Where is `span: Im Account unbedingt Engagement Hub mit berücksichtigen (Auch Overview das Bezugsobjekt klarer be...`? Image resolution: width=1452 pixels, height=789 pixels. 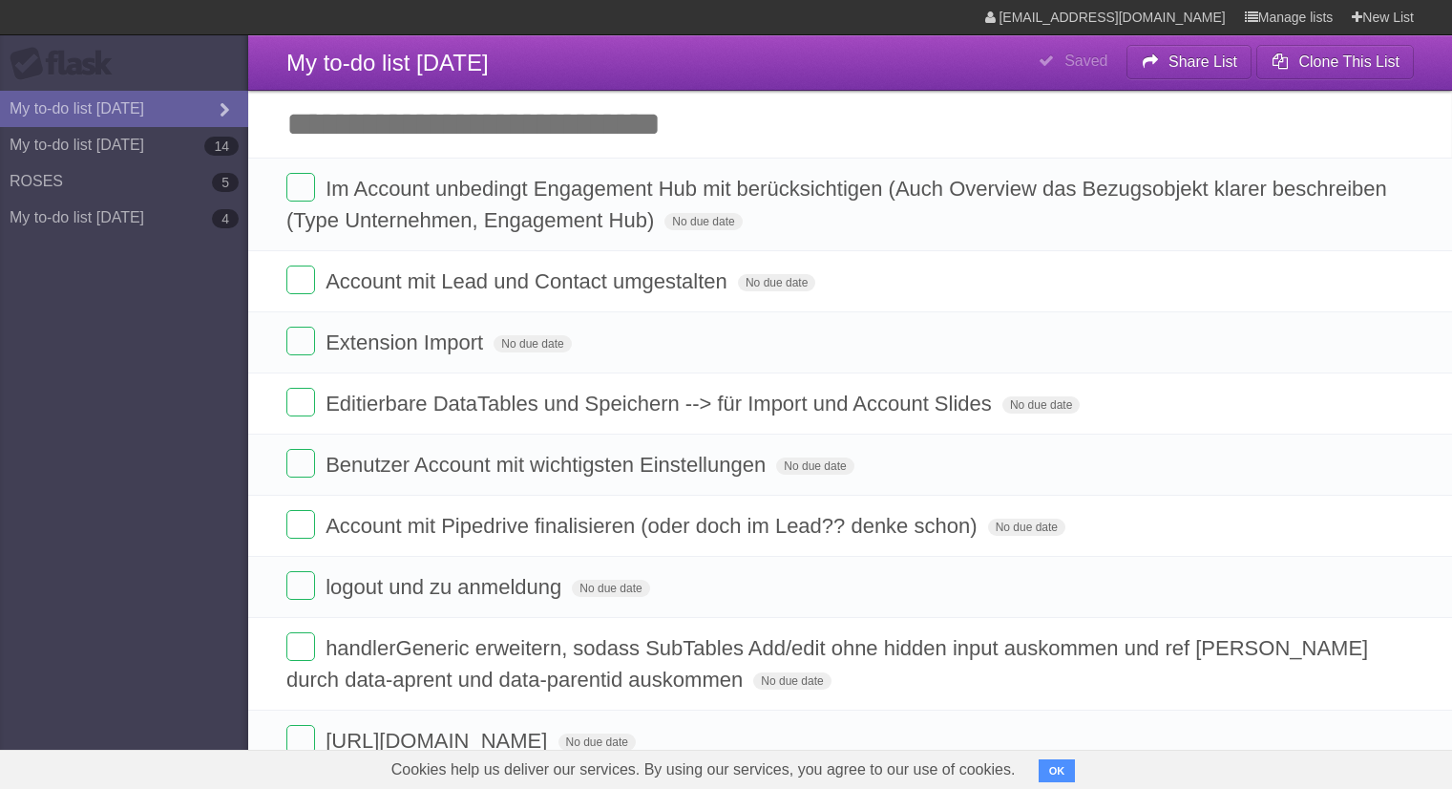
span: Im Account unbedingt Engagement Hub mit berücksichtigen (Auch Overview das Bezugsobjekt klarer be... is located at coordinates (836, 204).